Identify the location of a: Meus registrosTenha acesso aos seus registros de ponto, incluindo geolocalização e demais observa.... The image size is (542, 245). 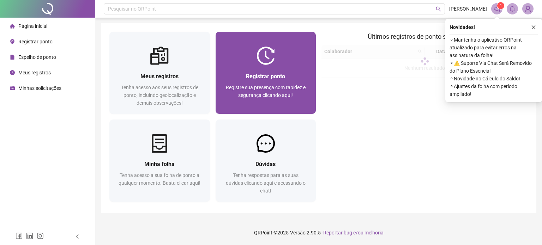
(159, 73).